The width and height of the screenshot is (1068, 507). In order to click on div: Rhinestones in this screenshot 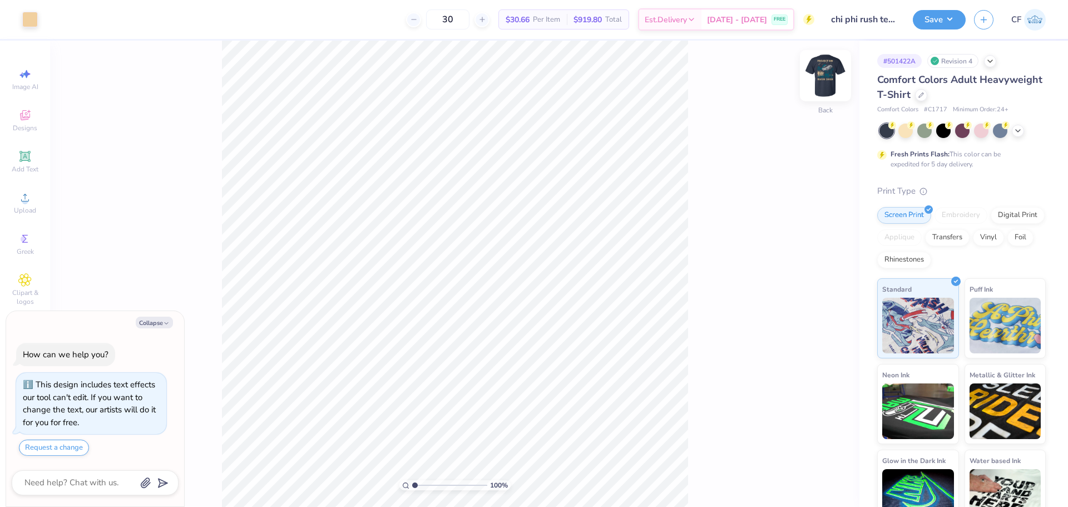, I will do `click(904, 260)`.